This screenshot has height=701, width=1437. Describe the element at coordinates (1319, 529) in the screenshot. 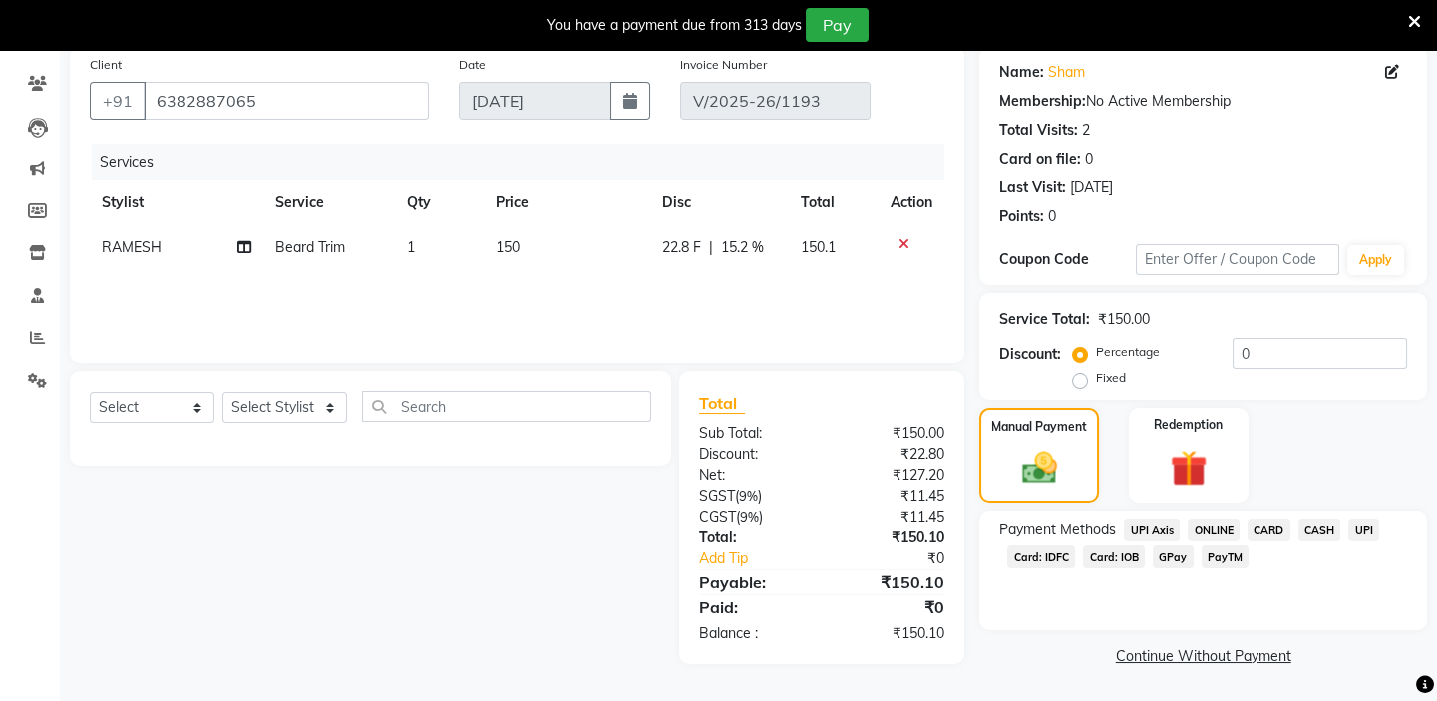

I see `span: CASH` at that location.